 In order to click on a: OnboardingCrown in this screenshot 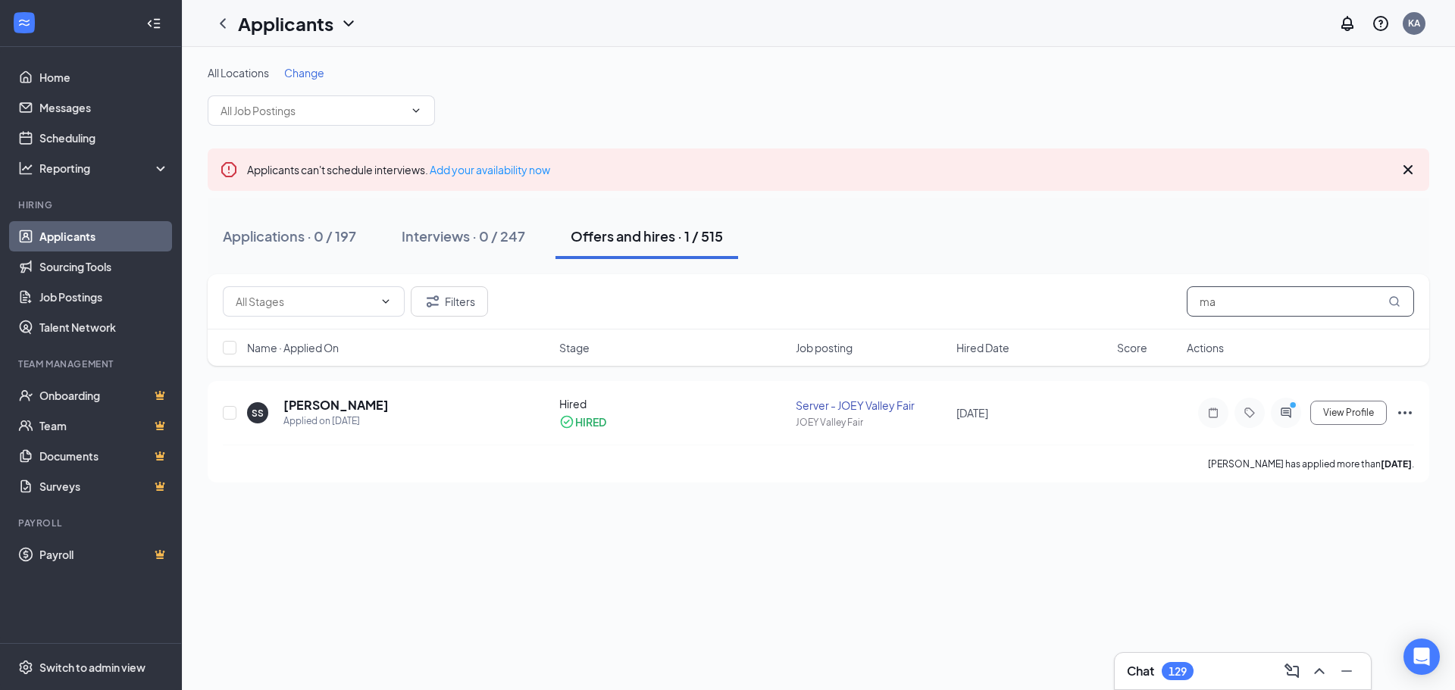, I will do `click(104, 395)`.